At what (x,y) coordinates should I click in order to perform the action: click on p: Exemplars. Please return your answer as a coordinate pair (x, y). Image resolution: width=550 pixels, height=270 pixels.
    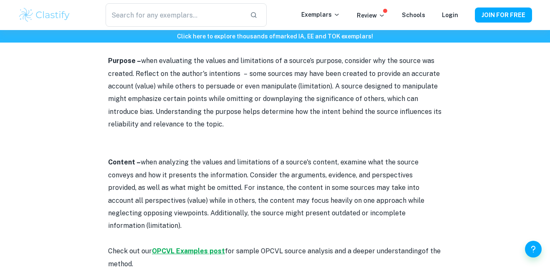
    Looking at the image, I should click on (321, 15).